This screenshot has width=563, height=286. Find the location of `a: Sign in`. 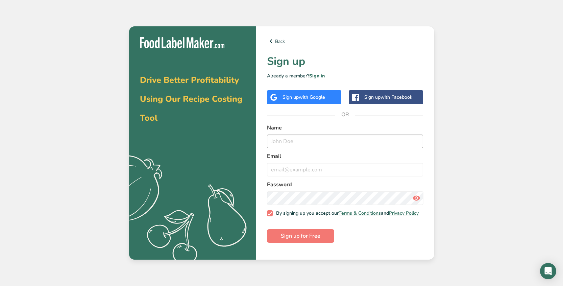

a: Sign in is located at coordinates (317, 76).